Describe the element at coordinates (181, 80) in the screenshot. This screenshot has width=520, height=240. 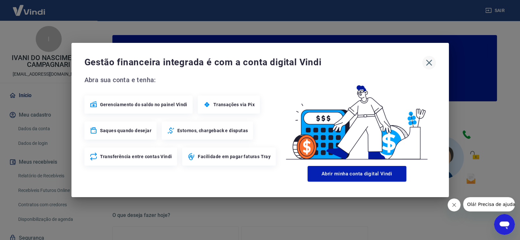
I see `span: Abra sua conta e tenha:` at that location.